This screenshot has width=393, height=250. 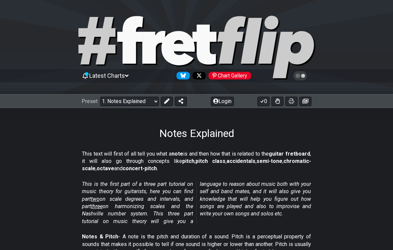 What do you see at coordinates (182, 76) in the screenshot?
I see `a: Follow #fretflip at Bluesky` at bounding box center [182, 76].